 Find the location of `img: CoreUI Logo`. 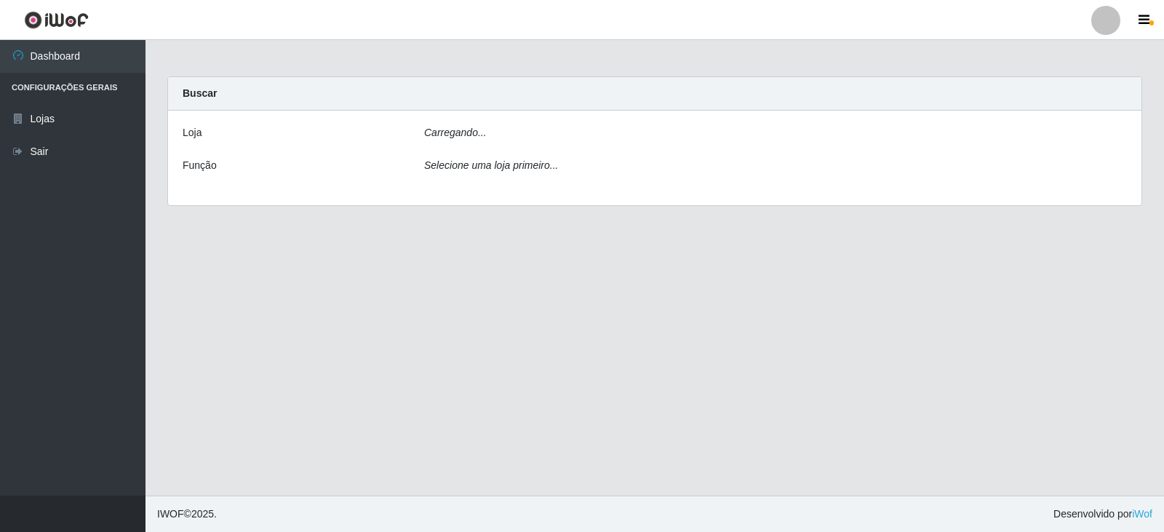

img: CoreUI Logo is located at coordinates (56, 20).